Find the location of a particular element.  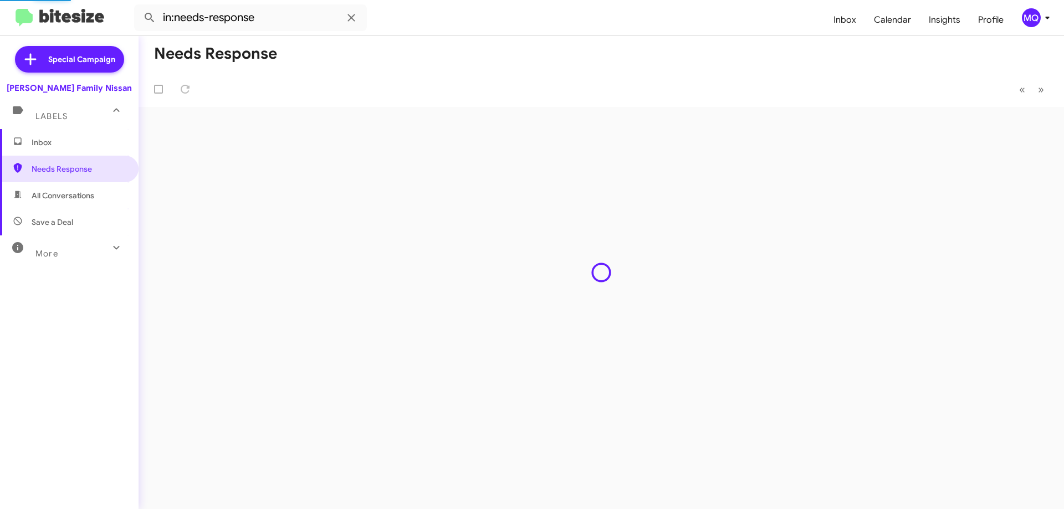

span: All Conversations is located at coordinates (63, 196).